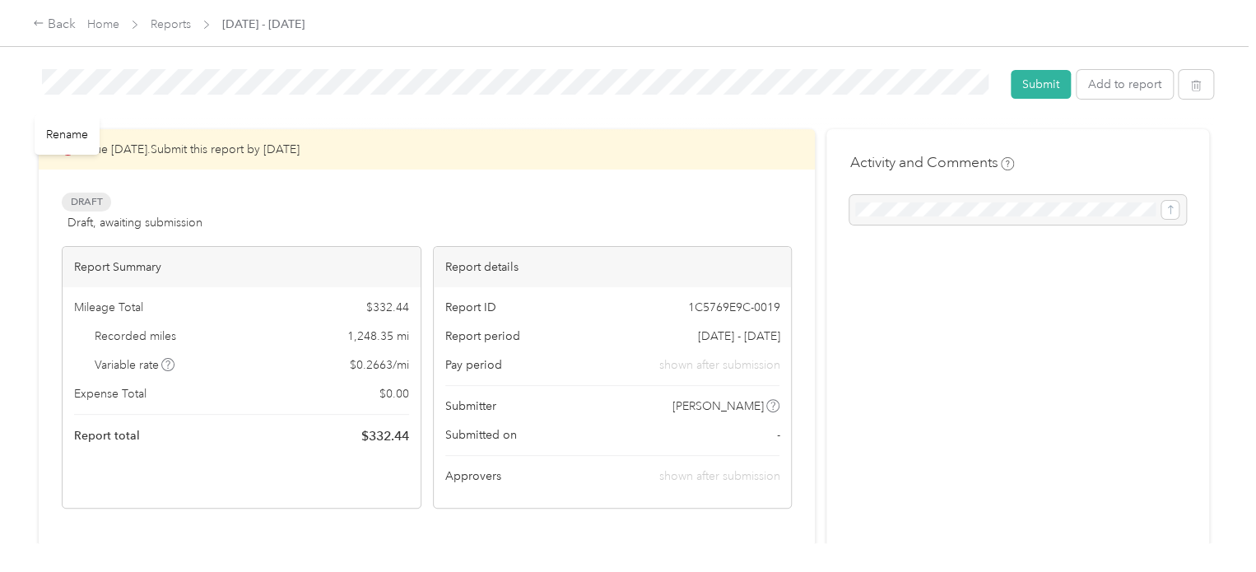 The image size is (1256, 572). What do you see at coordinates (135, 222) in the screenshot?
I see `span: Draft, awaiting submission` at bounding box center [135, 222].